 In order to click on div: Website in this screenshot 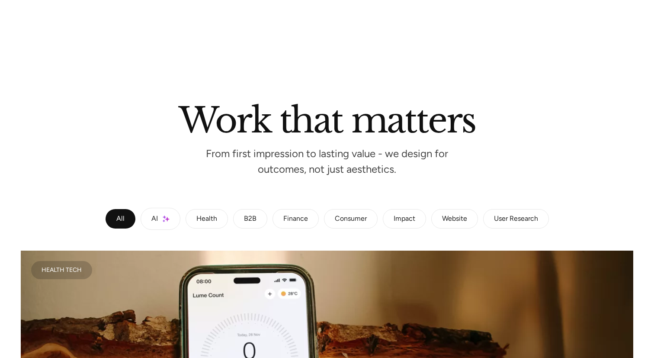, I will do `click(455, 219)`.